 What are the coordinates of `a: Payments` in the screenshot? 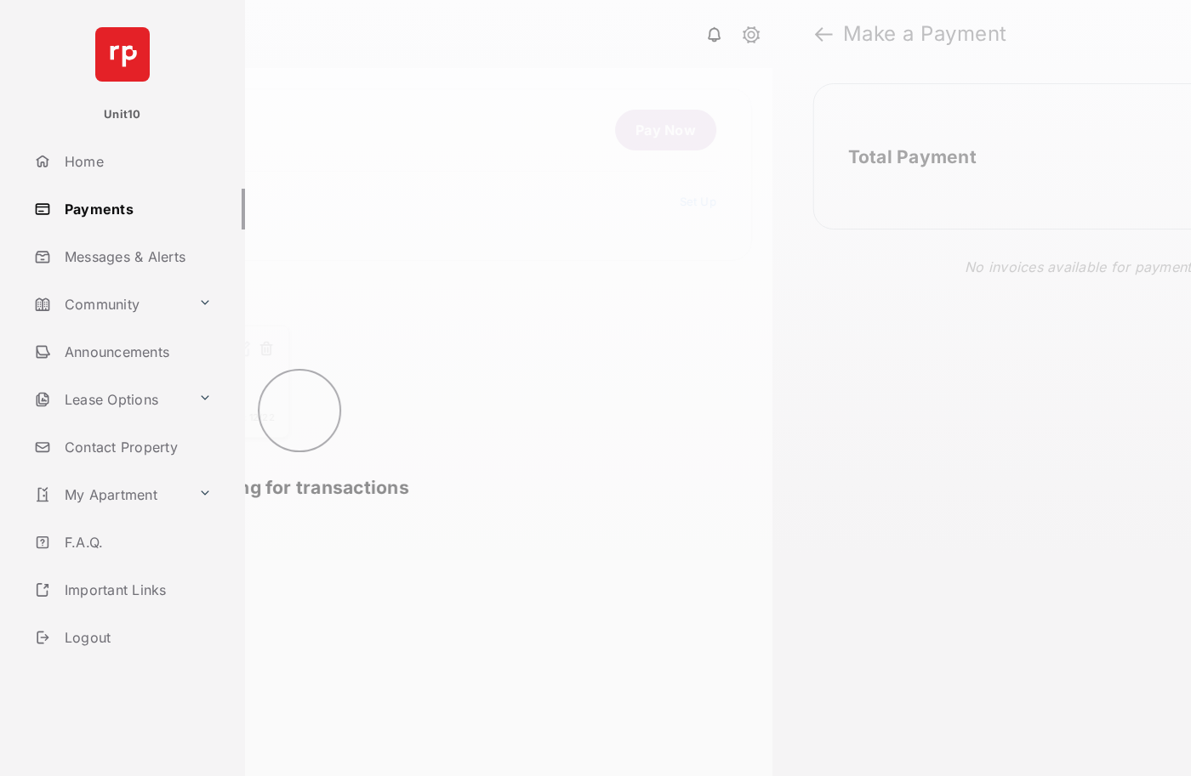 It's located at (136, 209).